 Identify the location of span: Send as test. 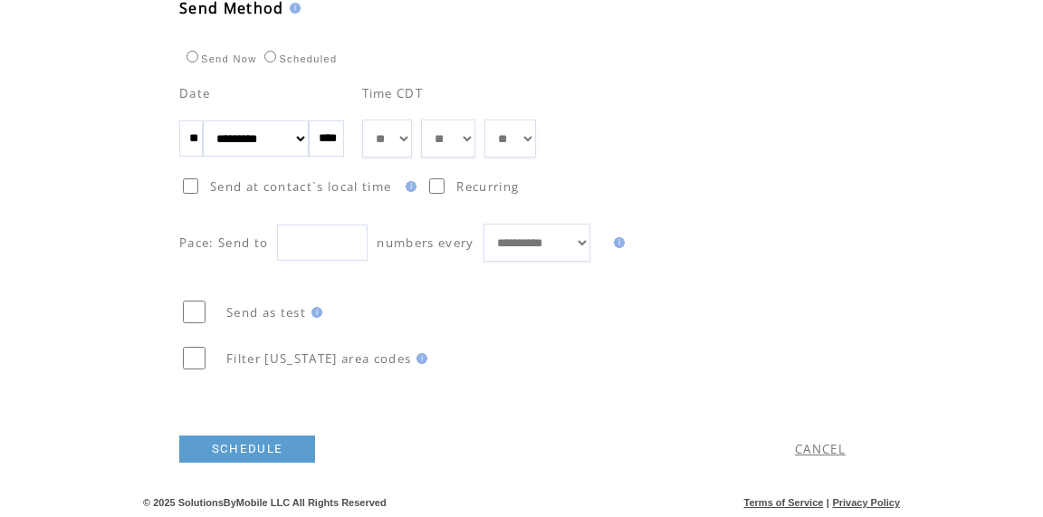
(266, 312).